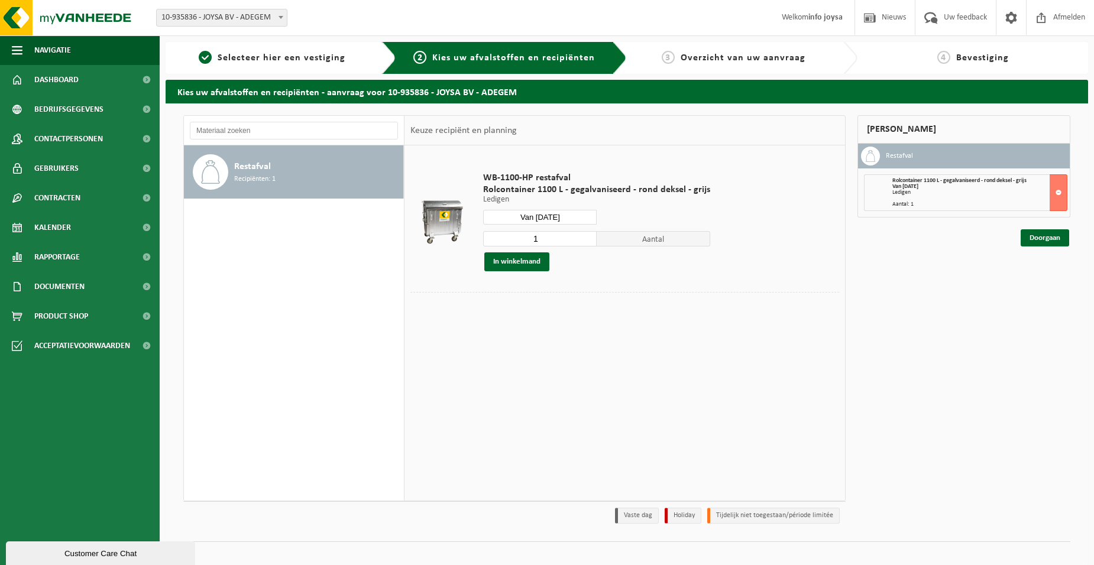  What do you see at coordinates (272, 58) in the screenshot?
I see `a: 1Selecteer hier een vestiging` at bounding box center [272, 58].